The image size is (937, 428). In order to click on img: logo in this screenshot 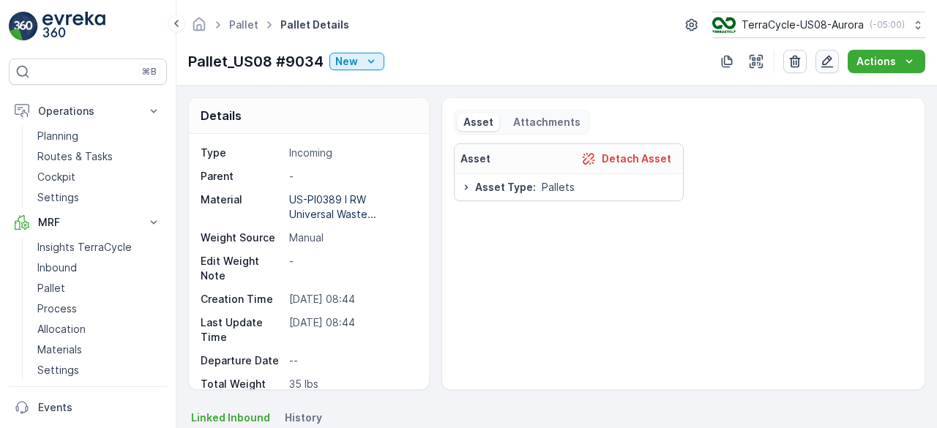, I will do `click(23, 26)`.